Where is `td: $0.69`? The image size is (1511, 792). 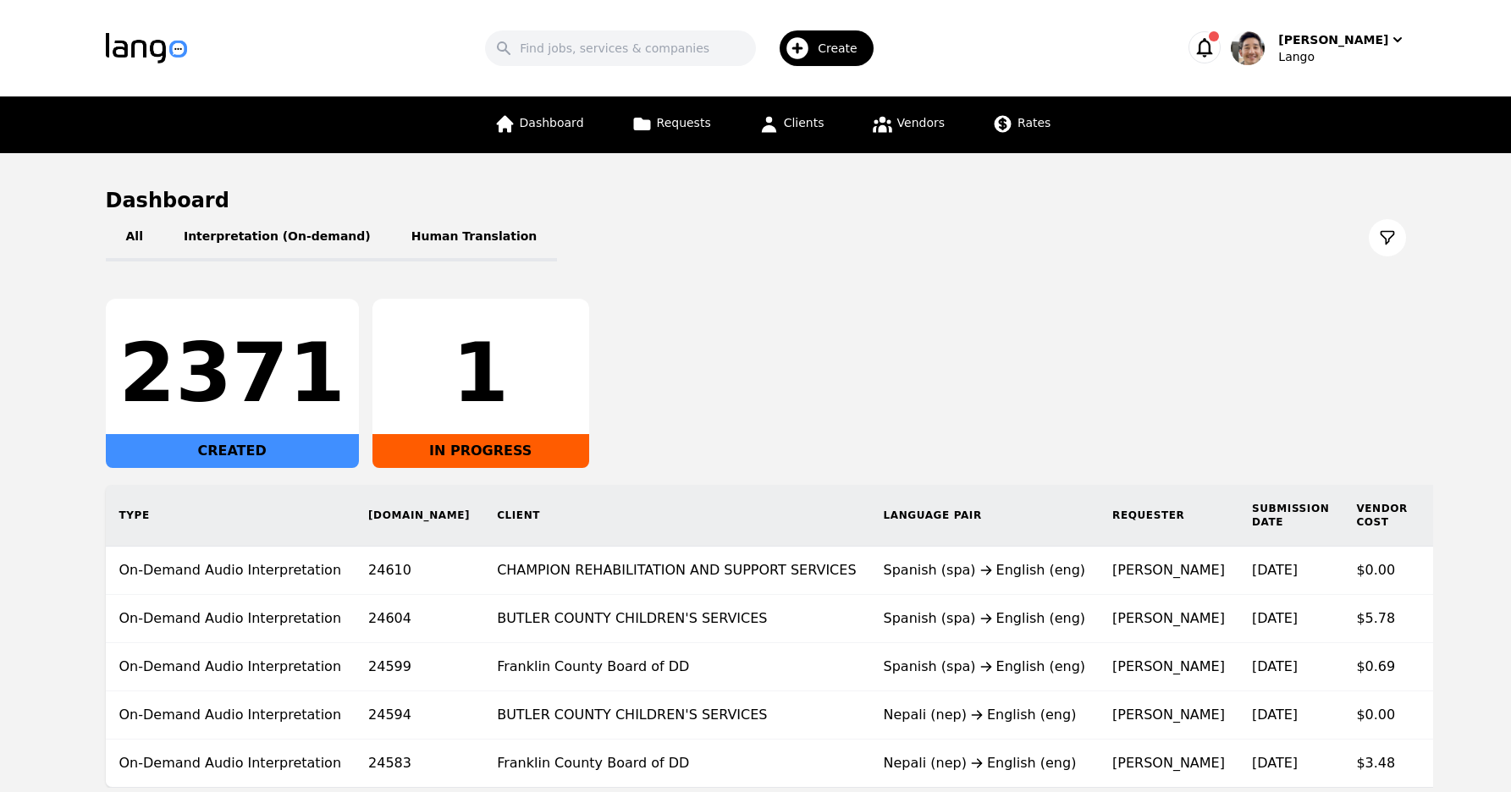
td: $0.69 is located at coordinates (1381, 667).